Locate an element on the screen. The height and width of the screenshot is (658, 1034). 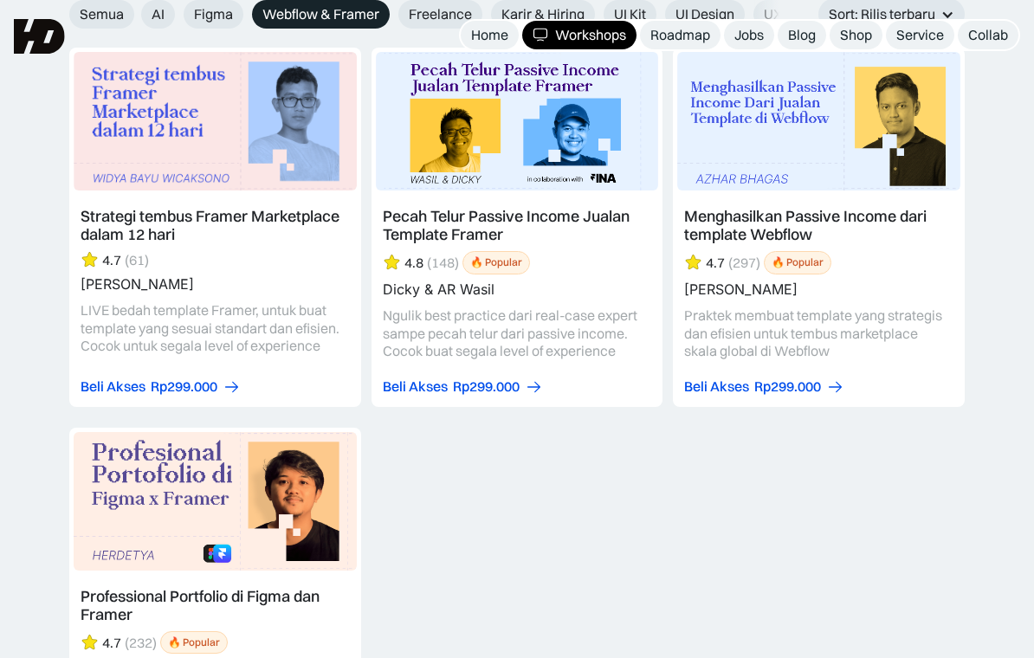
span: Figma is located at coordinates (213, 14).